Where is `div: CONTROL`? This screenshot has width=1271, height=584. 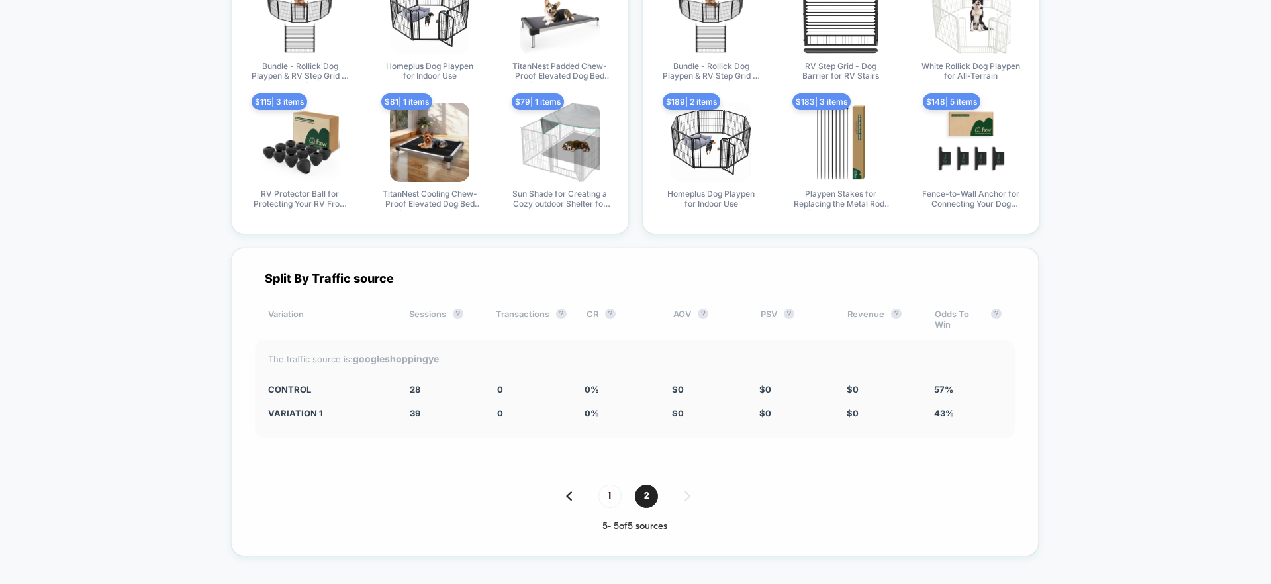 div: CONTROL is located at coordinates (329, 389).